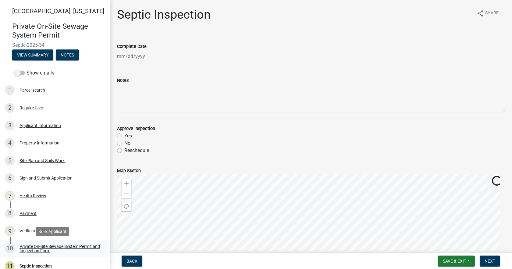 The height and width of the screenshot is (269, 512). I want to click on div: Role: Applicant, so click(52, 231).